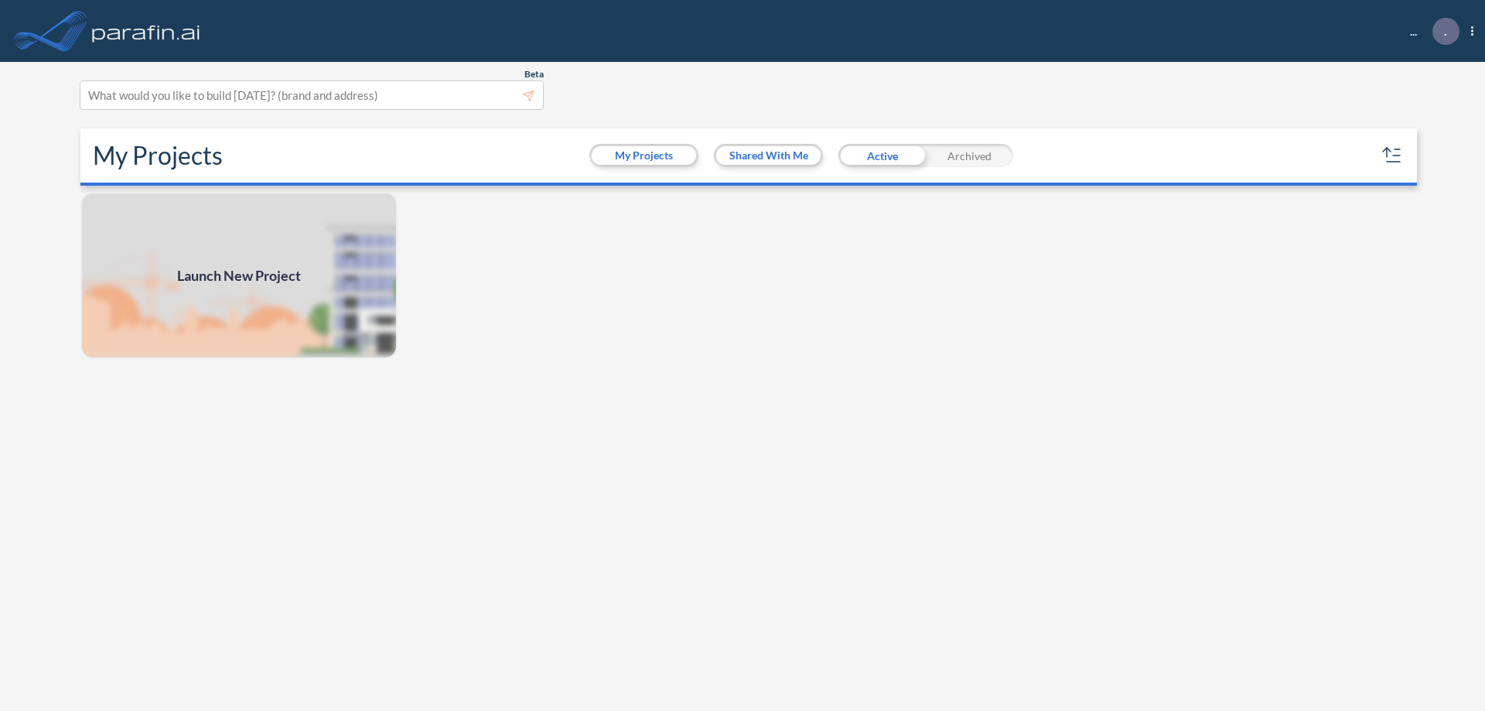  Describe the element at coordinates (881, 155) in the screenshot. I see `div: Active` at that location.